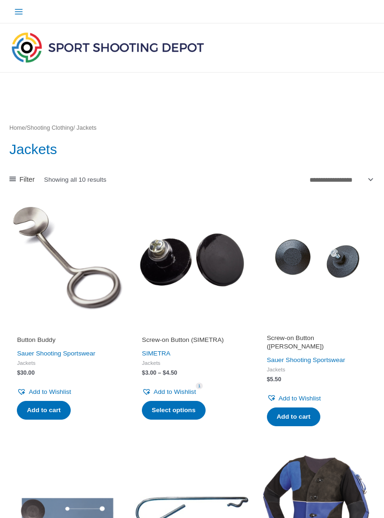 The height and width of the screenshot is (518, 384). Describe the element at coordinates (27, 179) in the screenshot. I see `span: Filter` at that location.